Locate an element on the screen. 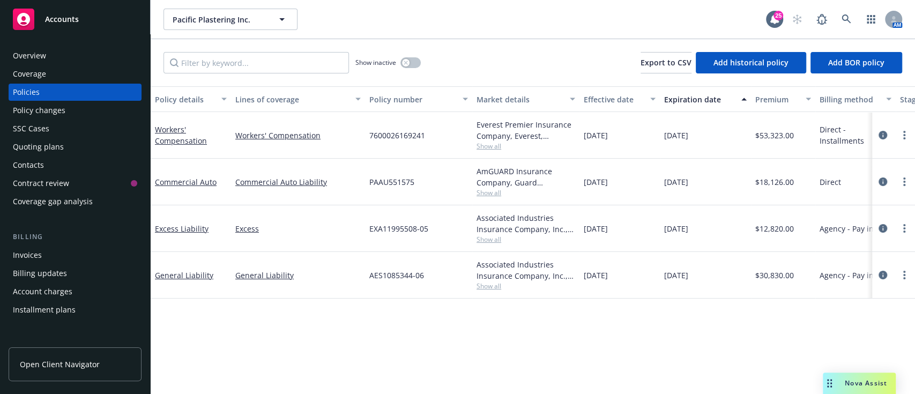  div: AmGUARD Insurance Company, Guard (Berkshire Hathaway) is located at coordinates (526, 177).